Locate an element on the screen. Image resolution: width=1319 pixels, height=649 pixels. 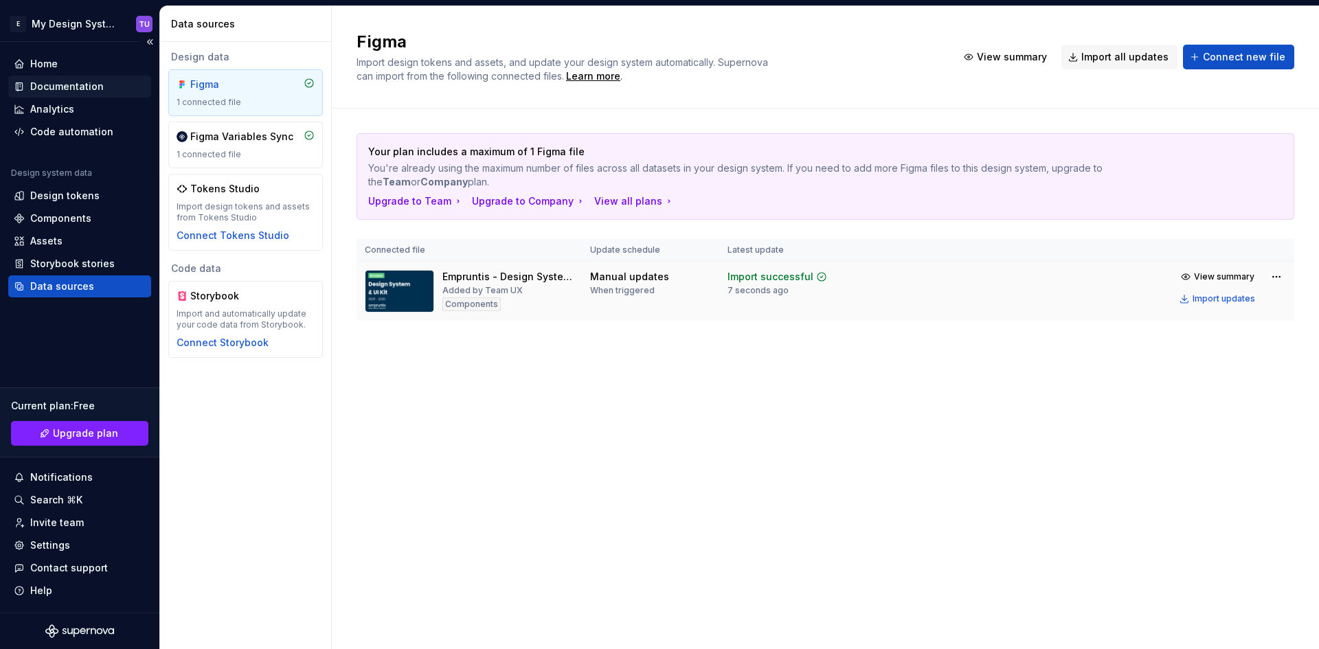
div: Code data is located at coordinates (245, 269).